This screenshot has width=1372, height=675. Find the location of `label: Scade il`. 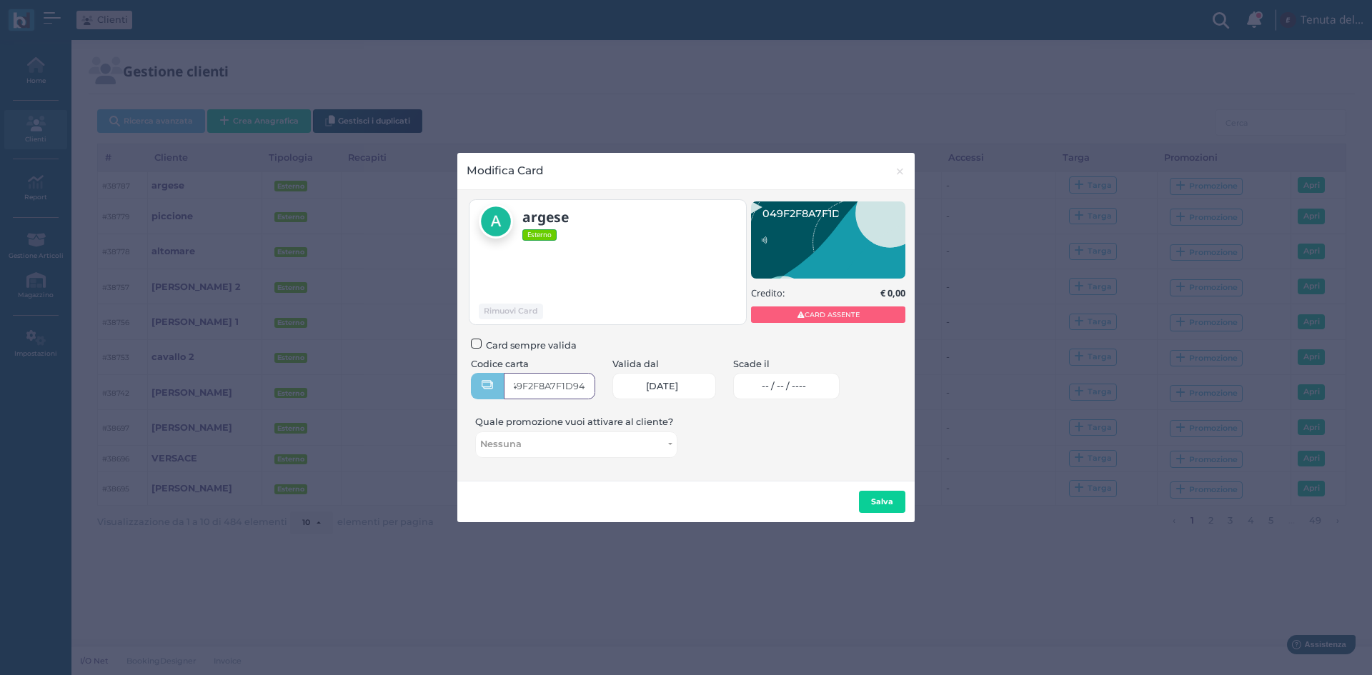

label: Scade il is located at coordinates (751, 364).